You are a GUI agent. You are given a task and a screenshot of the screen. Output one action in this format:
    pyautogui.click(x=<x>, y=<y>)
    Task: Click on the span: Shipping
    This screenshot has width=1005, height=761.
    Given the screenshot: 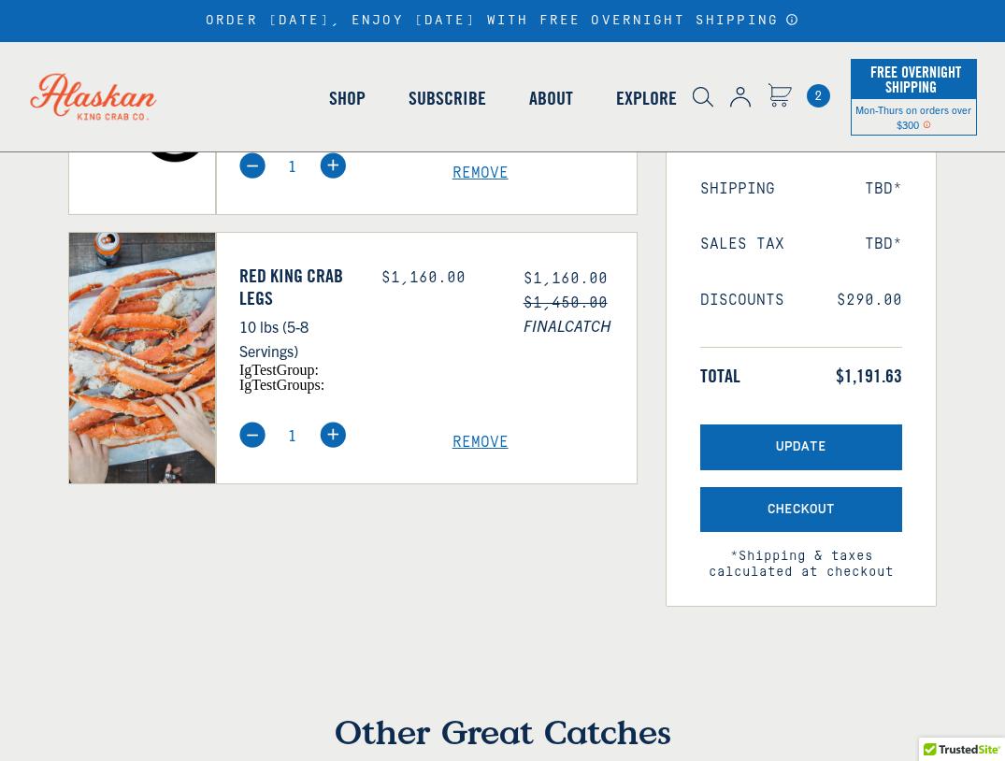 What is the action you would take?
    pyautogui.click(x=738, y=189)
    